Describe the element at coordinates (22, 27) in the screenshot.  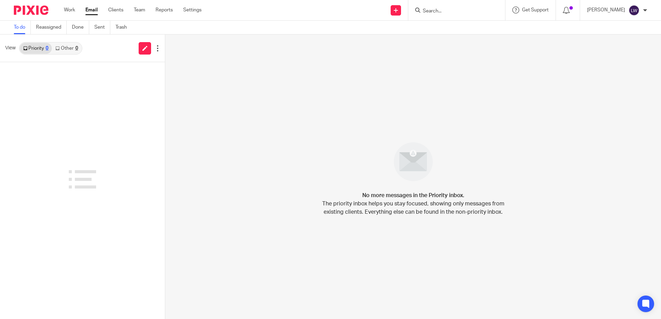
I see `a: To do` at that location.